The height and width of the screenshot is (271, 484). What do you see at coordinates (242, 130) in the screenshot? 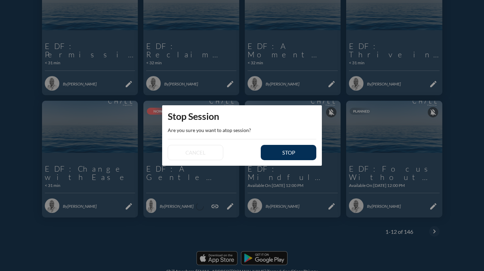
I see `div: Are you sure you want to atop session?` at bounding box center [242, 130].